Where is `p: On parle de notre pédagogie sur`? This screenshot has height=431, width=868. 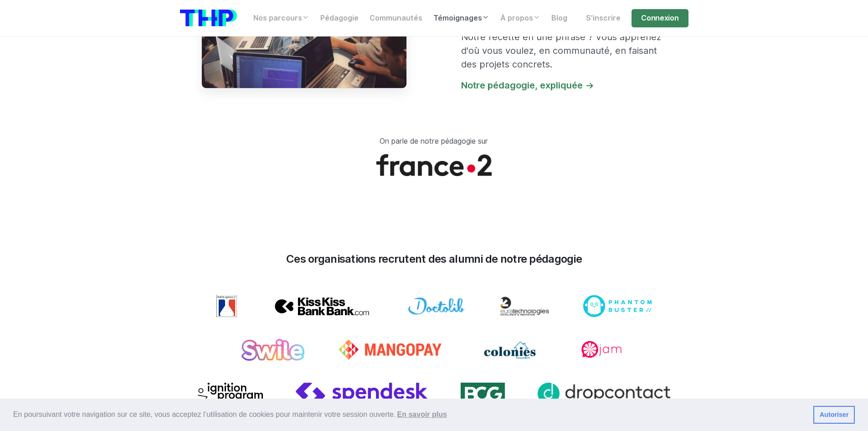
p: On parle de notre pédagogie sur is located at coordinates (434, 141).